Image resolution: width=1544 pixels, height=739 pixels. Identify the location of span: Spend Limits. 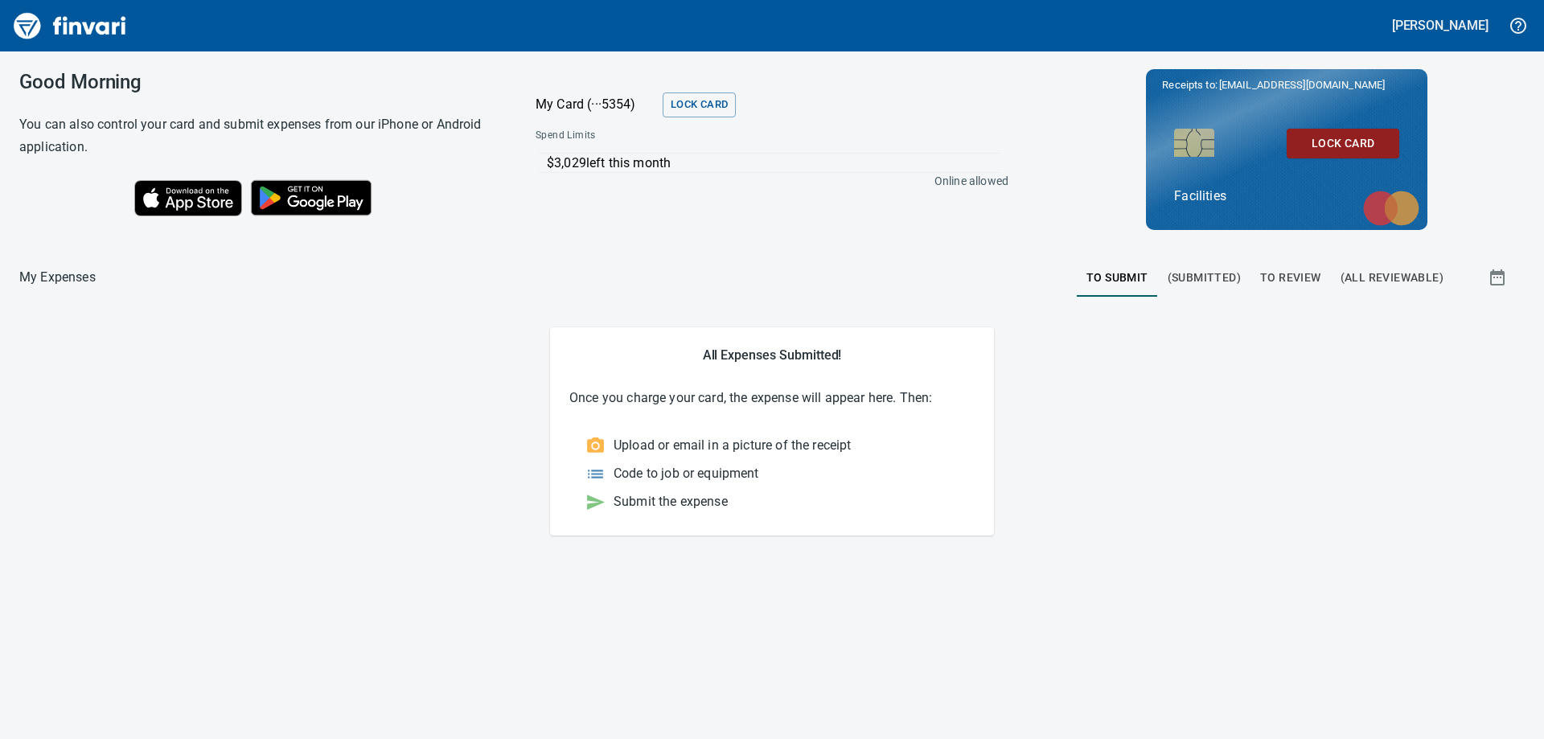
(667, 136).